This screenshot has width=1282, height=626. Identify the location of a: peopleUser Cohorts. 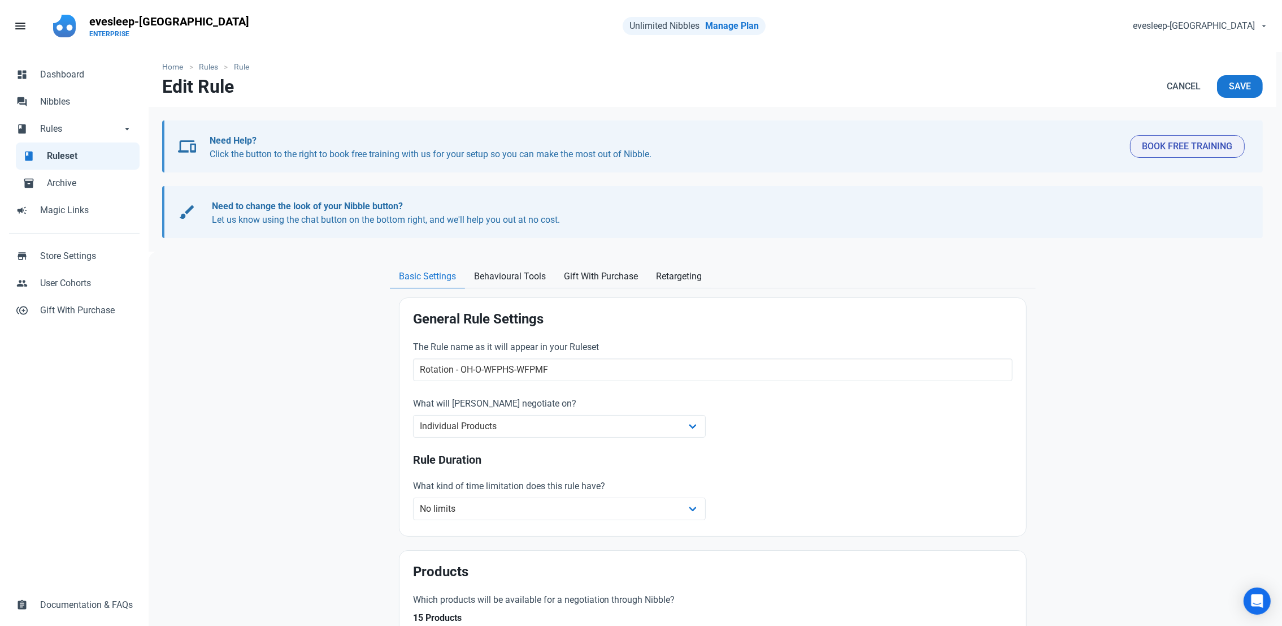
(74, 283).